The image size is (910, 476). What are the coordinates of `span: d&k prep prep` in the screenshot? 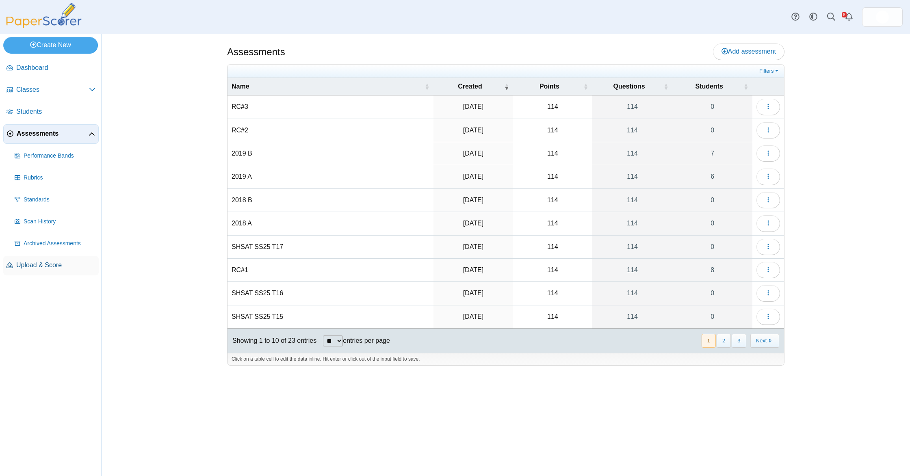 It's located at (882, 17).